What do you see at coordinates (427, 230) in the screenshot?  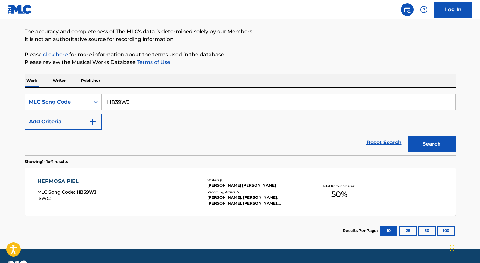 I see `button: 50` at bounding box center [427, 230].